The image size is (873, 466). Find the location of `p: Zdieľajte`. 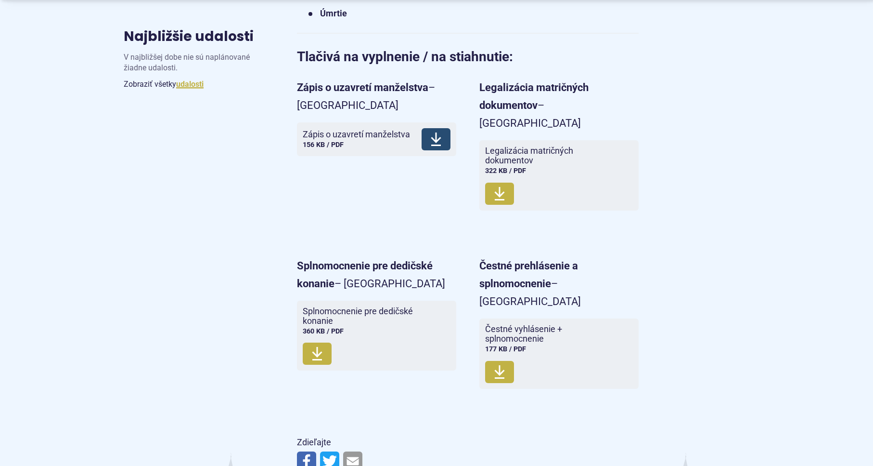

p: Zdieľajte is located at coordinates (468, 442).